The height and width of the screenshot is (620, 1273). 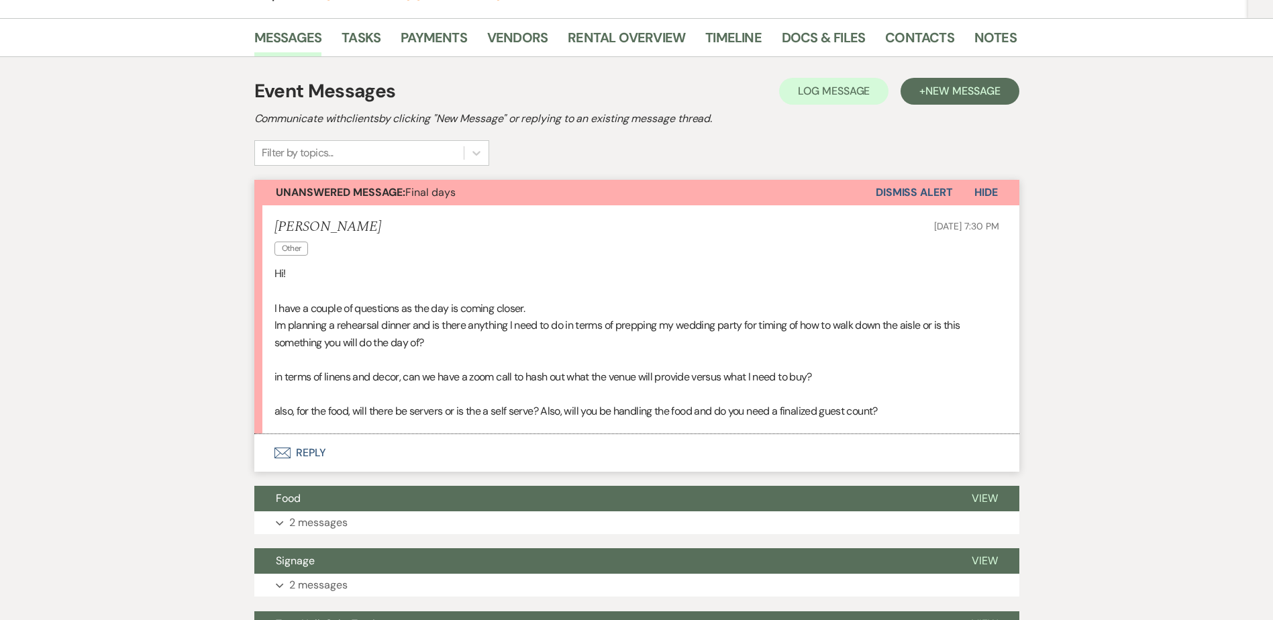 I want to click on span: Log Message, so click(x=834, y=91).